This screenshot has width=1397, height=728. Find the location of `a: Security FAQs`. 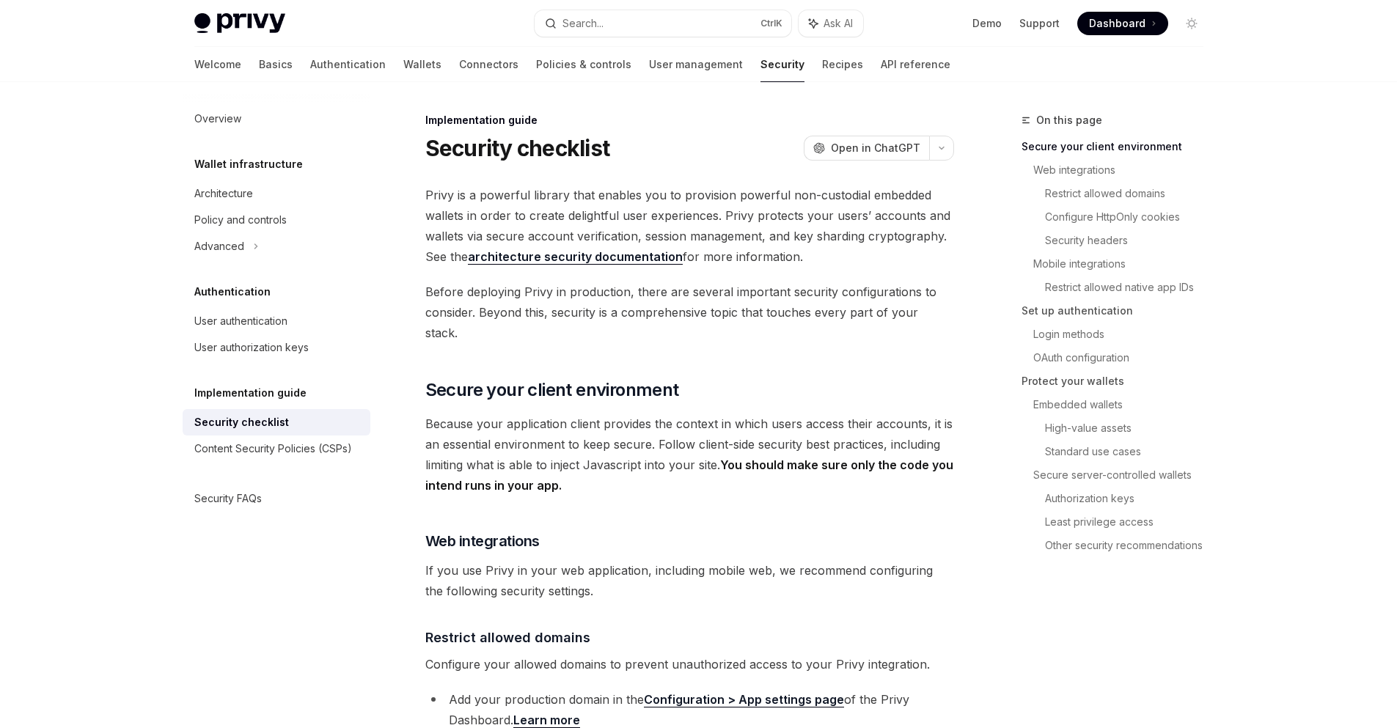

a: Security FAQs is located at coordinates (276, 499).